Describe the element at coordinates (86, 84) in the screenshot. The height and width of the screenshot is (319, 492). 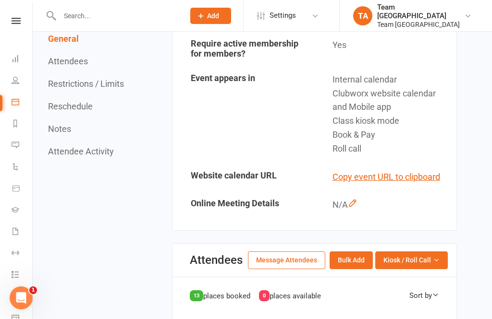
I see `button: Restrictions / Limits` at that location.